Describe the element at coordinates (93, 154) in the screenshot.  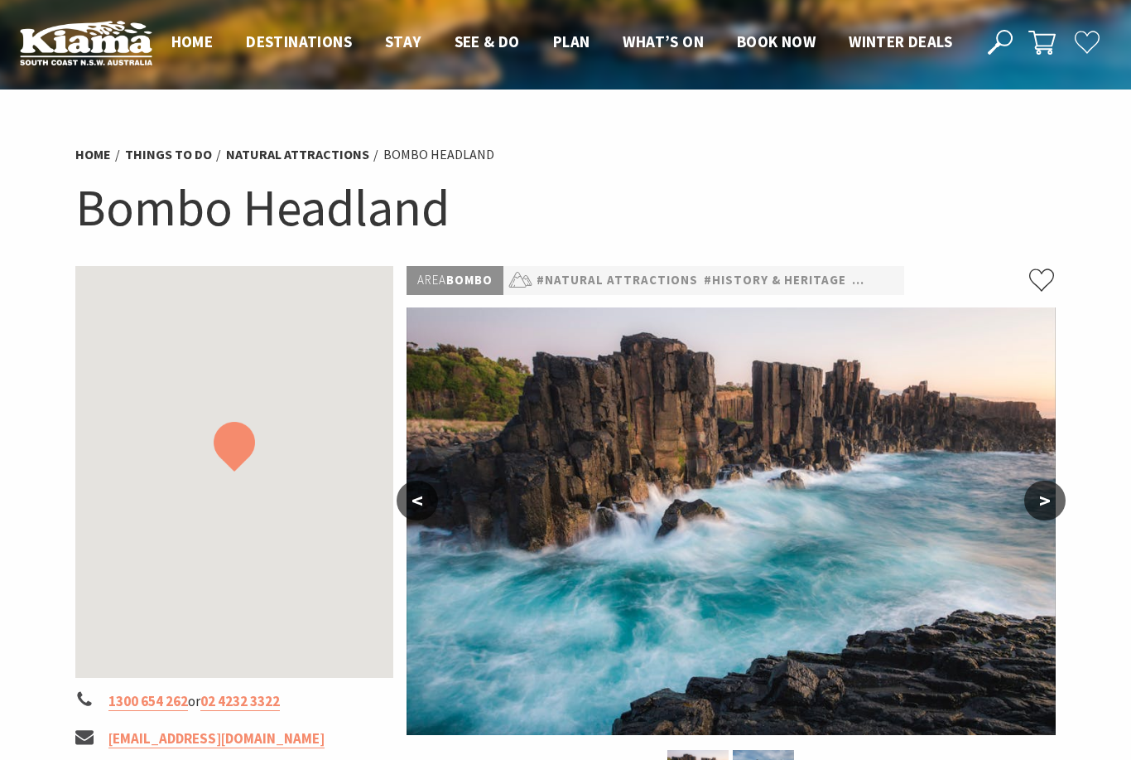
I see `a: Home` at that location.